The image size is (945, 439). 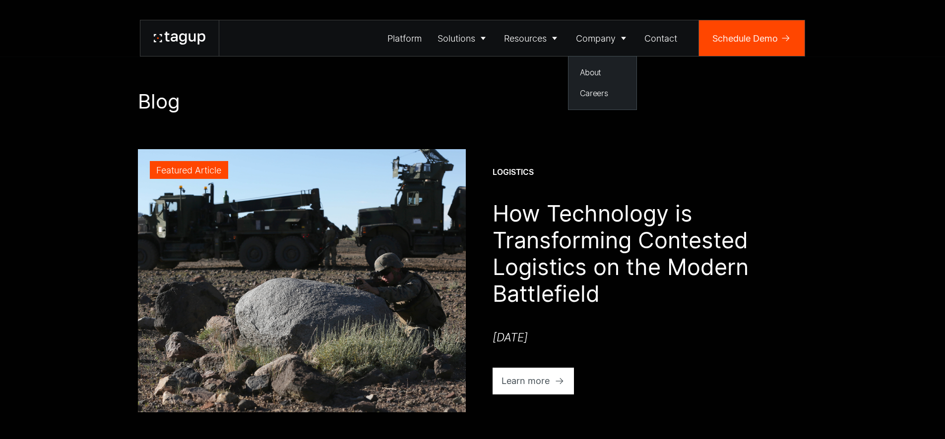 What do you see at coordinates (532, 38) in the screenshot?
I see `a: Resources` at bounding box center [532, 38].